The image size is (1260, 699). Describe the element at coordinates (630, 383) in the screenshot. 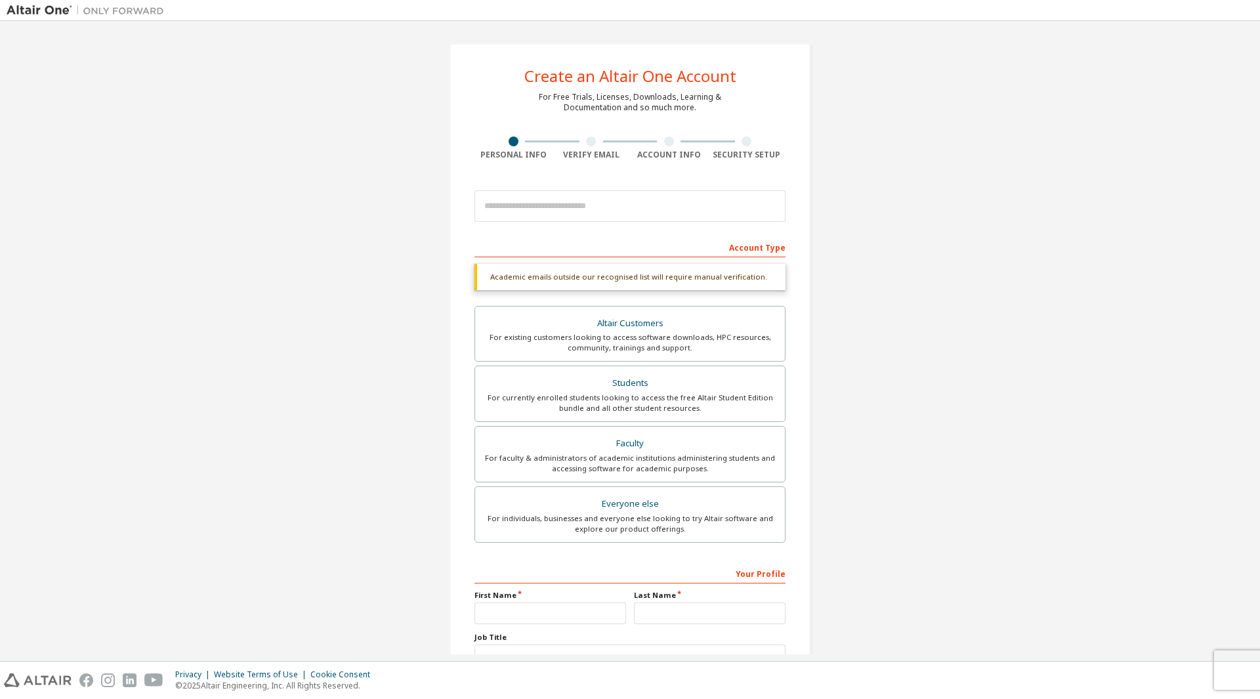

I see `div: Students` at that location.